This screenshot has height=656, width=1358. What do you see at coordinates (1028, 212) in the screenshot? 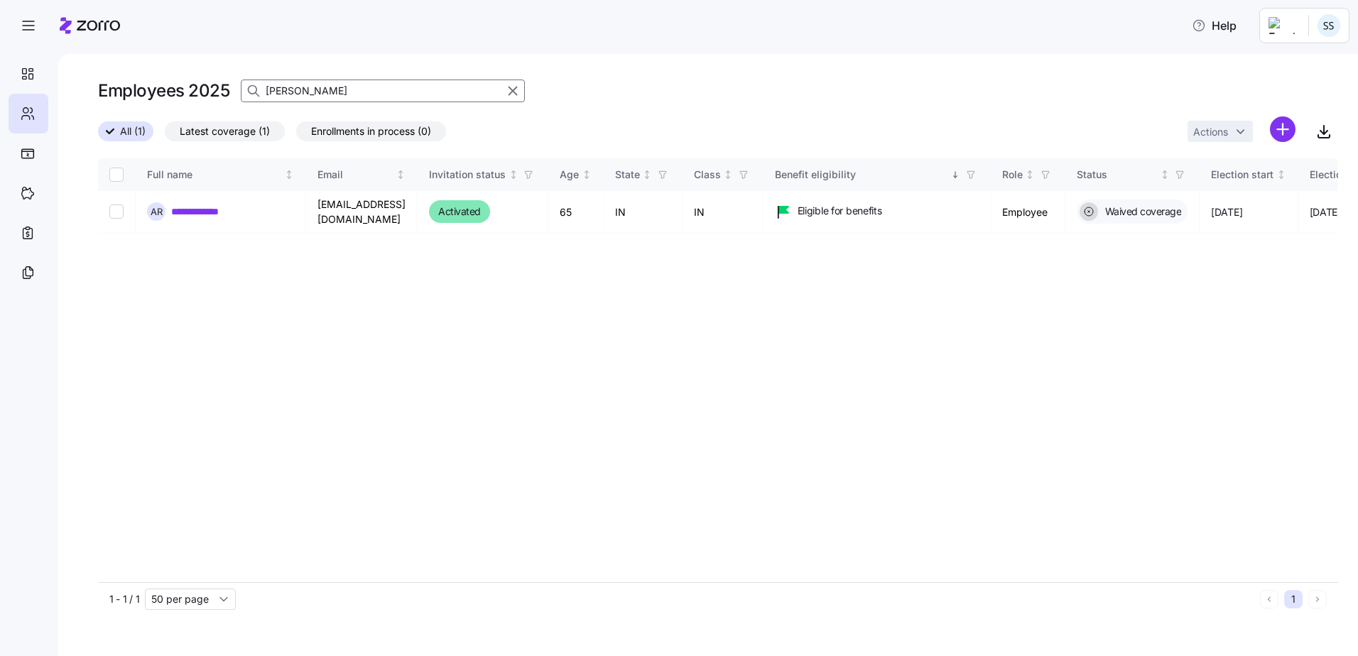
I see `td: Employee` at bounding box center [1028, 212].